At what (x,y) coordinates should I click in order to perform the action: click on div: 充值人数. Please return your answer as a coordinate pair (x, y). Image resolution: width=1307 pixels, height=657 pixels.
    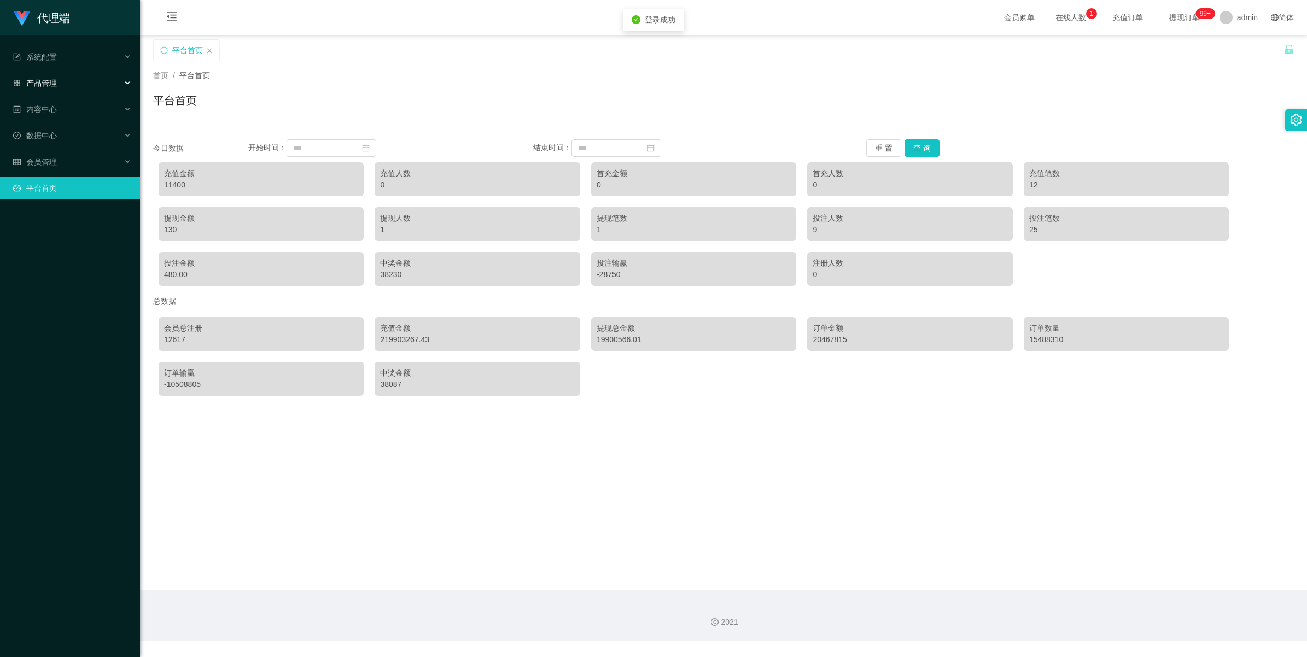
    Looking at the image, I should click on (477, 173).